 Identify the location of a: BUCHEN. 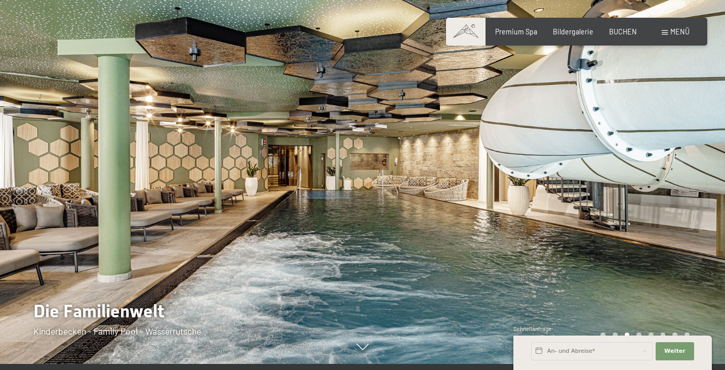
(622, 31).